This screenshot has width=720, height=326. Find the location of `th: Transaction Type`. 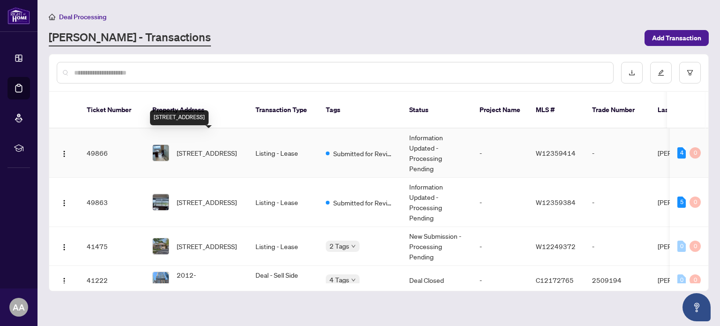

th: Transaction Type is located at coordinates (283, 110).